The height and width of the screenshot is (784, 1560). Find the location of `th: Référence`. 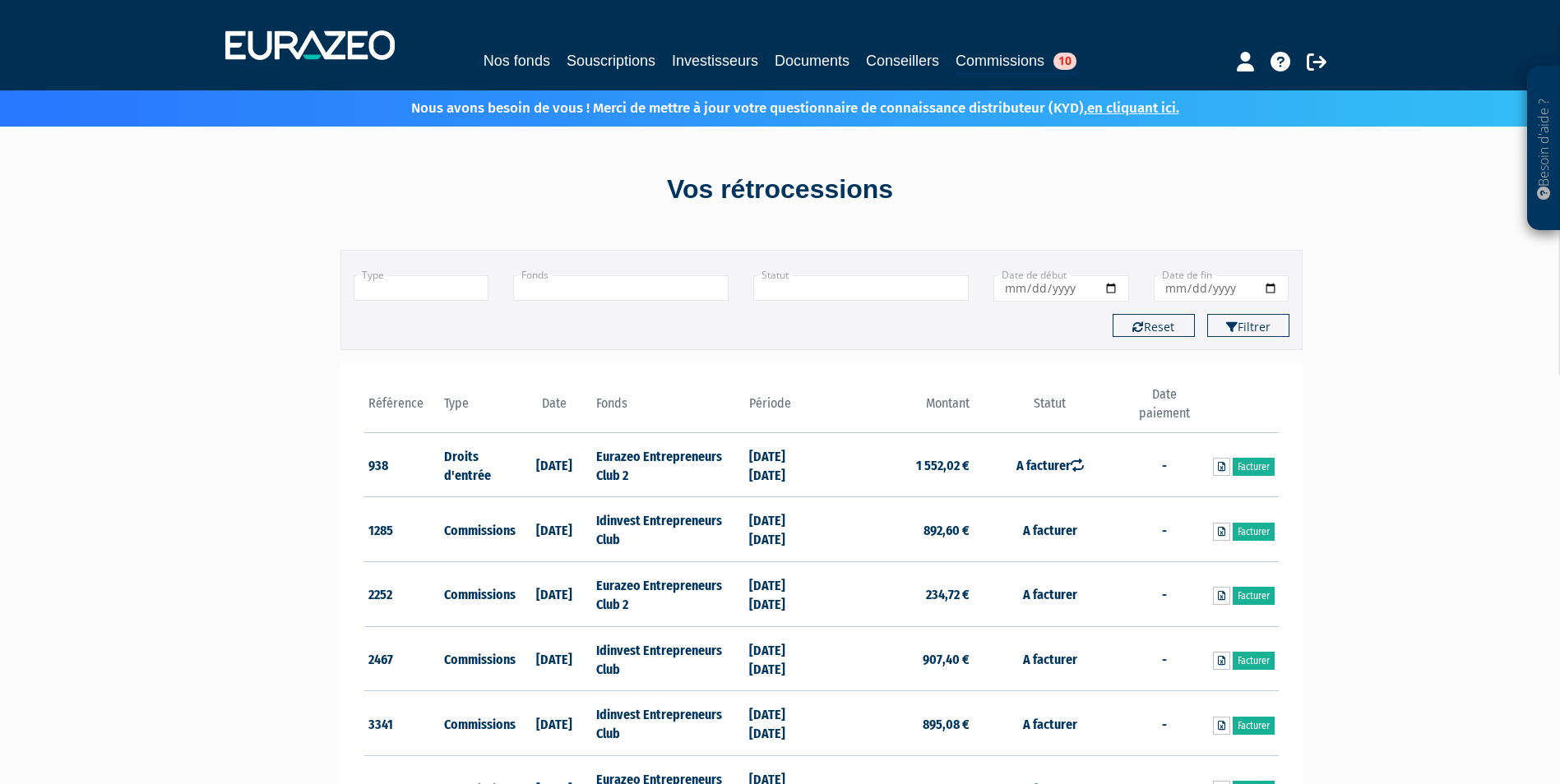

th: Référence is located at coordinates (403, 408).